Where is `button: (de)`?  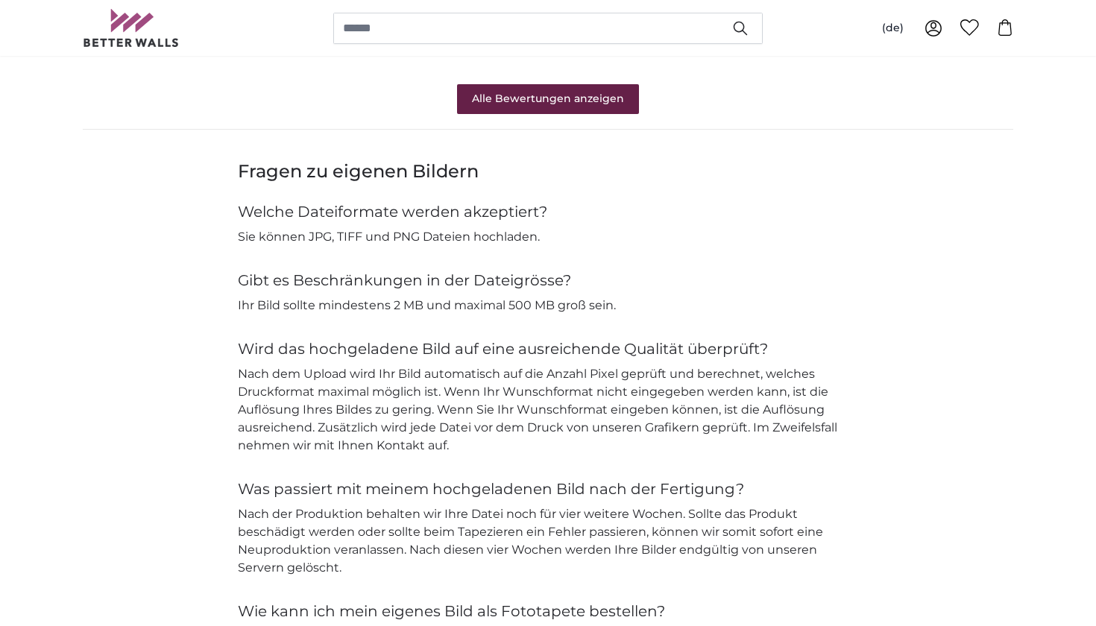
button: (de) is located at coordinates (893, 28).